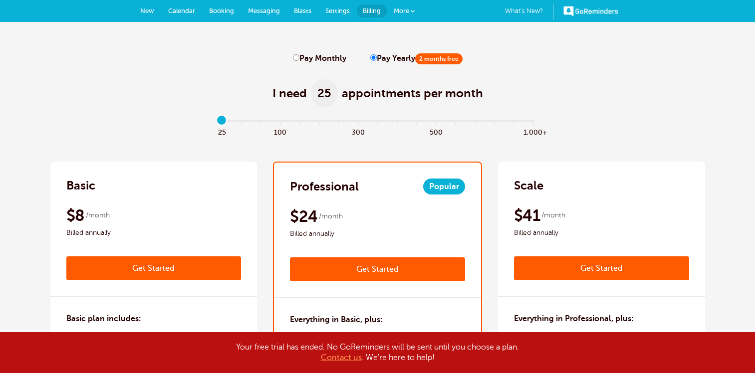  Describe the element at coordinates (296, 57) in the screenshot. I see `input: Pay Monthly` at that location.